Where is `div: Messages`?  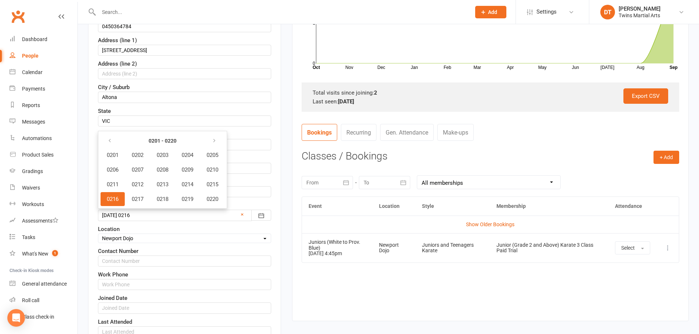
div: Messages is located at coordinates (33, 122).